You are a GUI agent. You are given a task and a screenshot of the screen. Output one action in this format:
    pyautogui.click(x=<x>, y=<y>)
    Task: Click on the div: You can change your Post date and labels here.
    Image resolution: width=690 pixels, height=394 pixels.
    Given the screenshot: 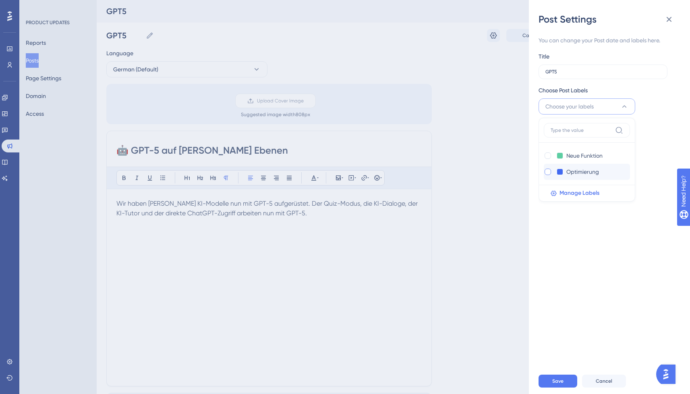 What is the action you would take?
    pyautogui.click(x=607, y=40)
    